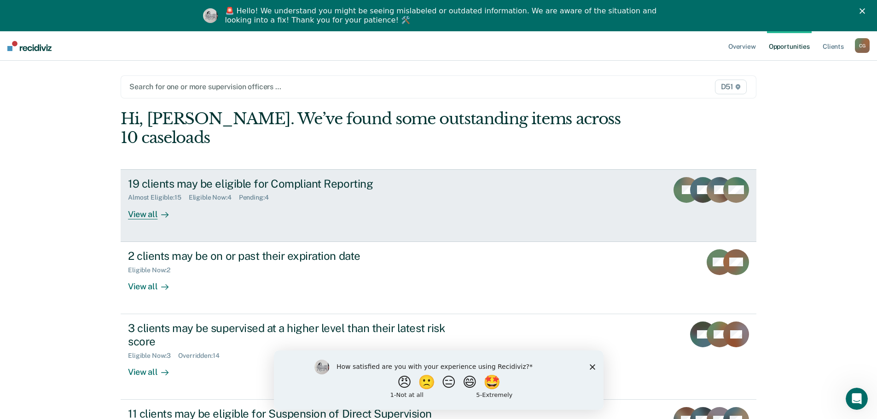 The height and width of the screenshot is (419, 877). What do you see at coordinates (257, 197) in the screenshot?
I see `div: Pending : 4` at bounding box center [257, 197].